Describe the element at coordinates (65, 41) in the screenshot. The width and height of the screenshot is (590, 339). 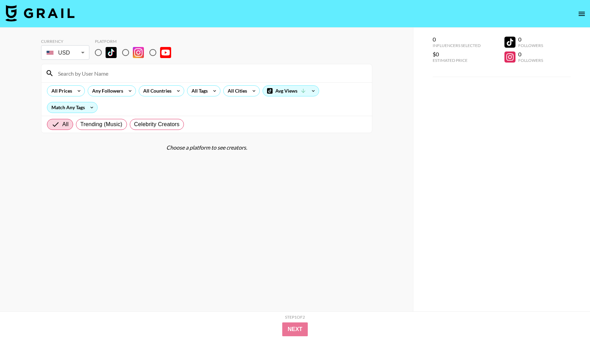
I see `div: Currency` at that location.